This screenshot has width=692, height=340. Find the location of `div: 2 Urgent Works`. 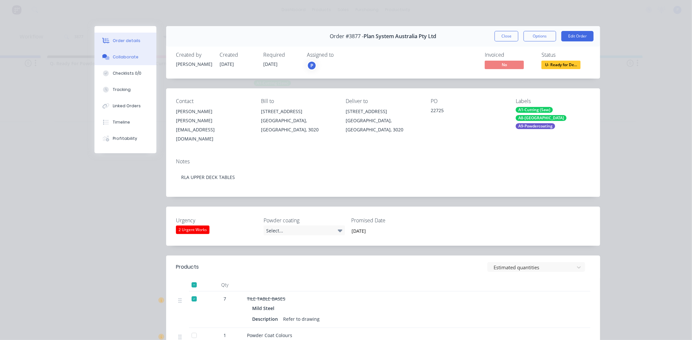

div: 2 Urgent Works is located at coordinates (192, 230).